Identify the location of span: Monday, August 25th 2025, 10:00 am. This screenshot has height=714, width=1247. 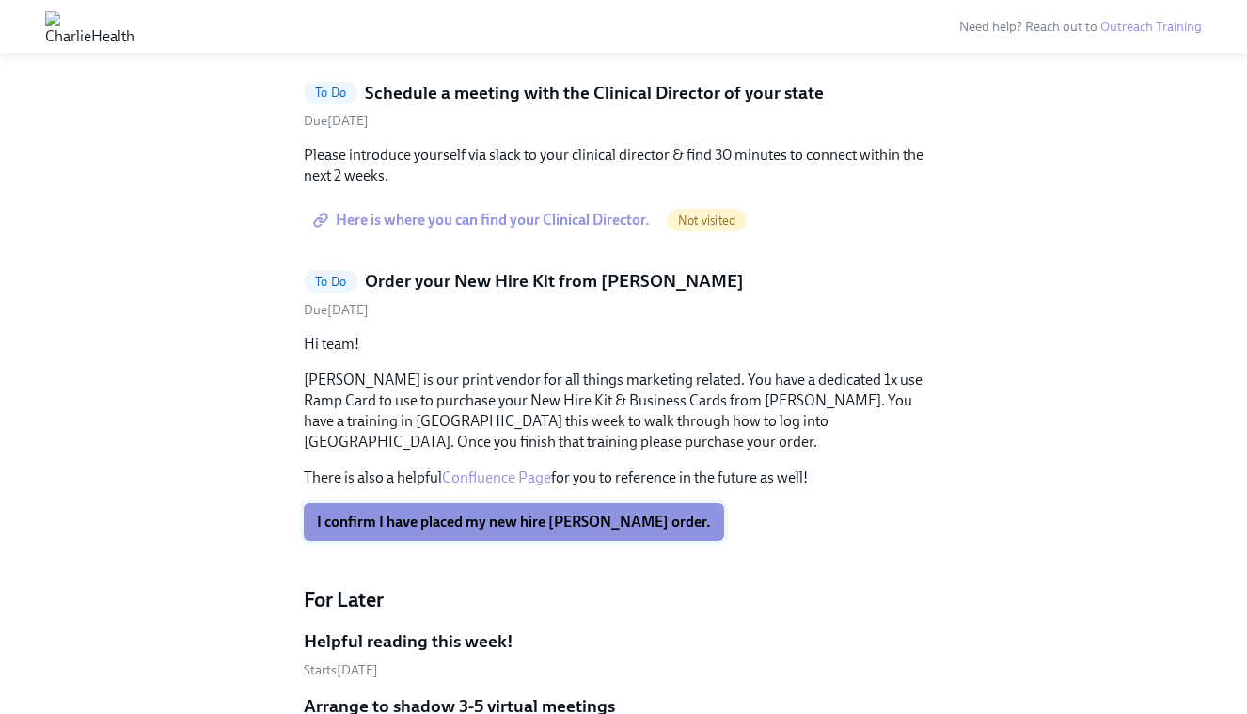
(336, 309).